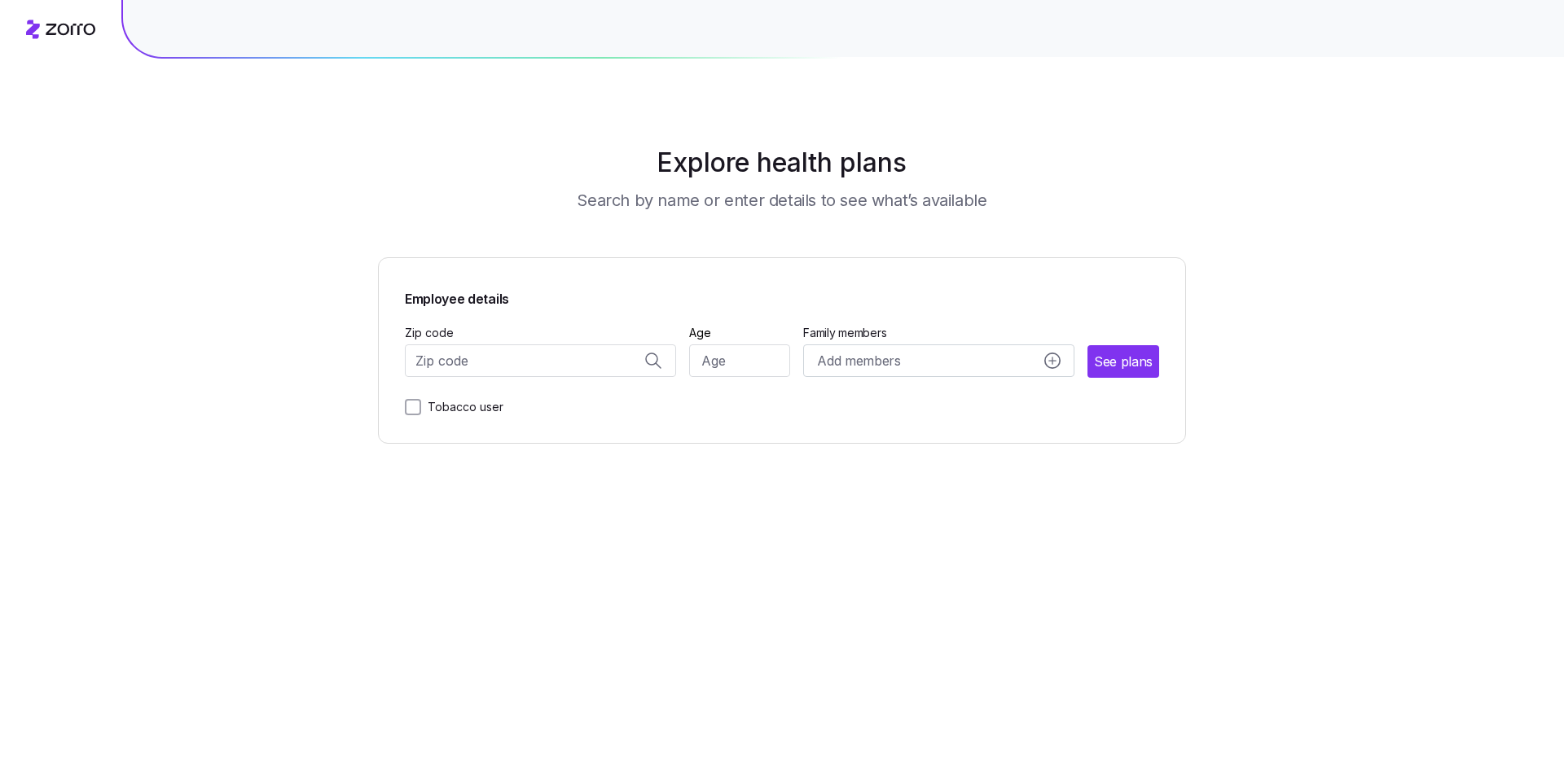  What do you see at coordinates (1123, 362) in the screenshot?
I see `span: See plans` at bounding box center [1123, 362].